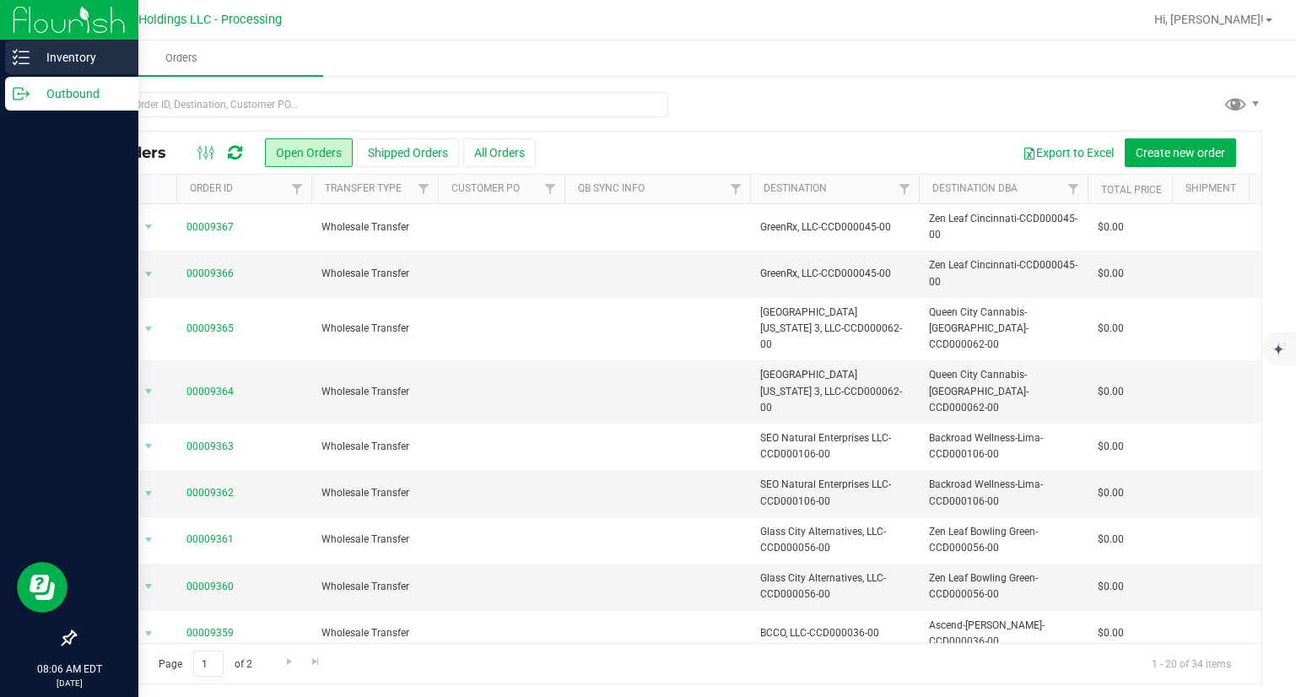 This screenshot has height=697, width=1296. I want to click on input: 1, so click(208, 663).